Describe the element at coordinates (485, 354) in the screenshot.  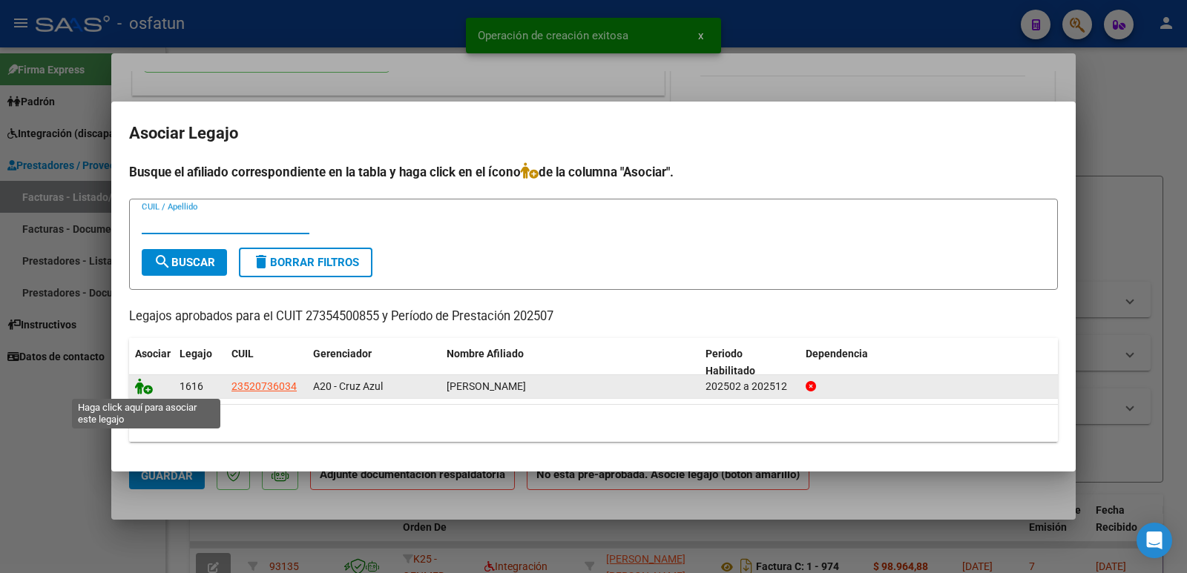
I see `span: Nombre Afiliado` at that location.